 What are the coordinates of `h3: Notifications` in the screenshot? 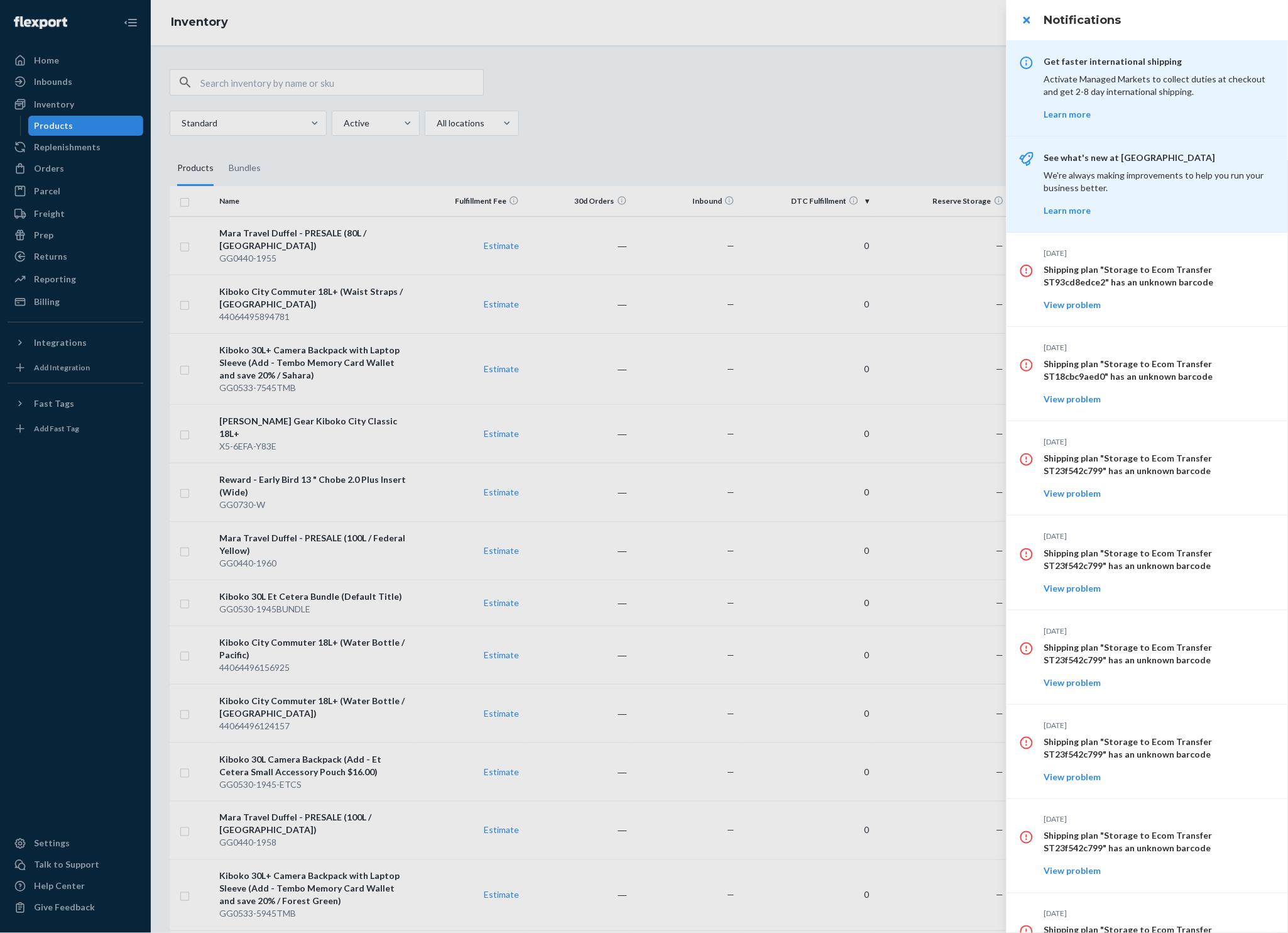 It's located at (1159, 21).